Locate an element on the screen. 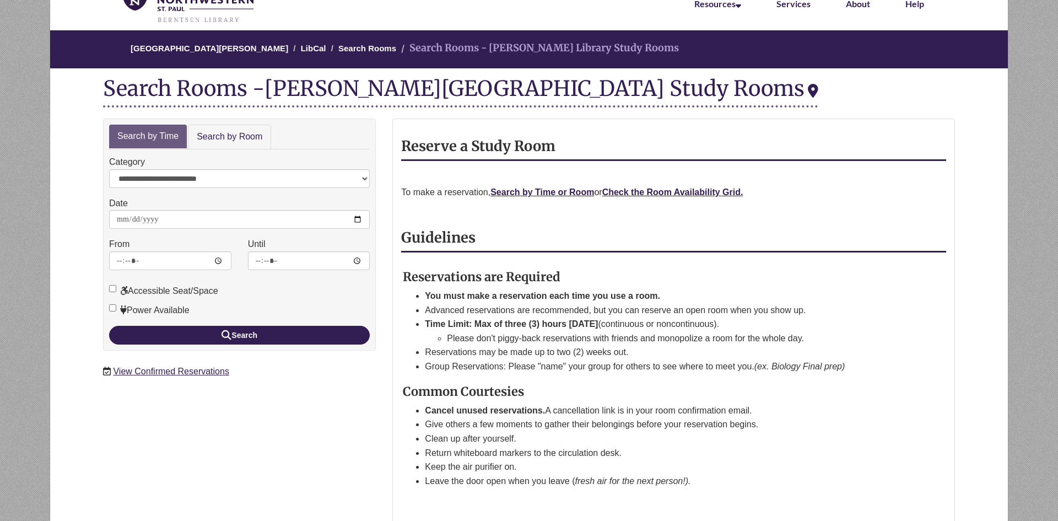 The width and height of the screenshot is (1058, 521). label: From is located at coordinates (119, 244).